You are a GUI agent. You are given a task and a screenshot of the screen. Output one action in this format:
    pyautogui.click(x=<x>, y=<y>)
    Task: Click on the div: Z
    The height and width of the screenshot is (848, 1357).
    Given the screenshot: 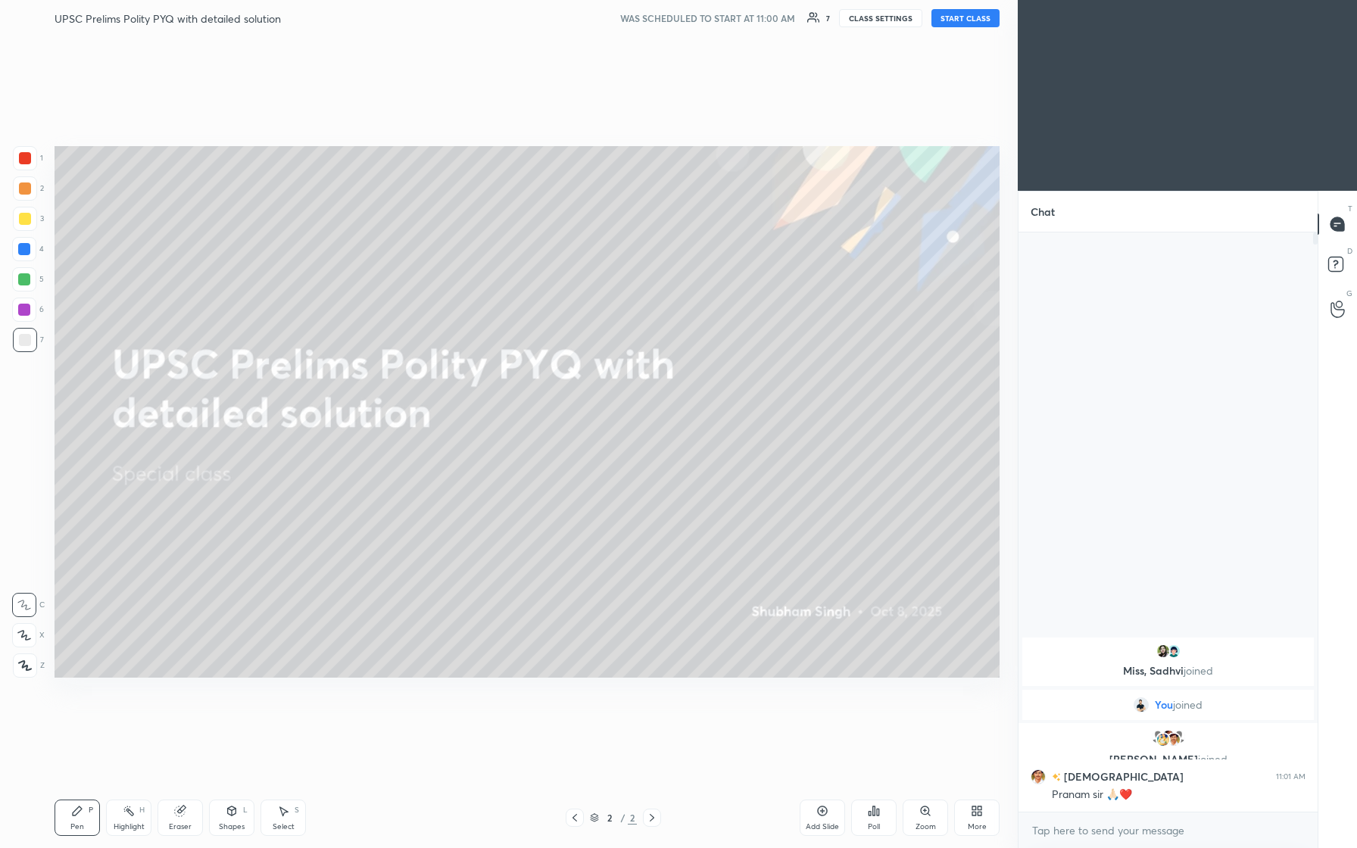 What is the action you would take?
    pyautogui.click(x=29, y=666)
    